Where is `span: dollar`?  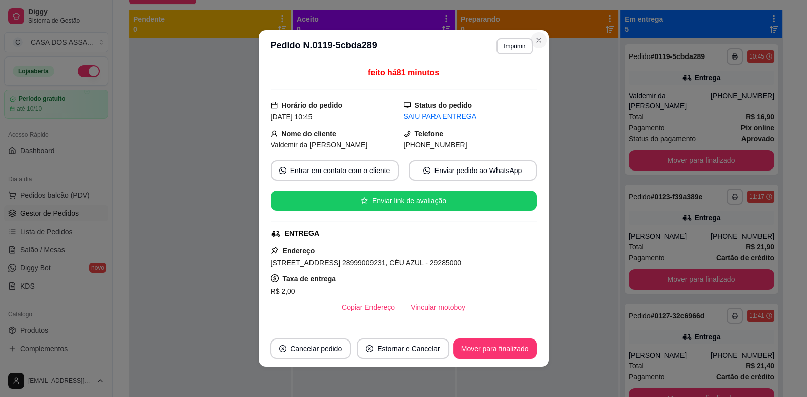
span: dollar is located at coordinates (275, 278).